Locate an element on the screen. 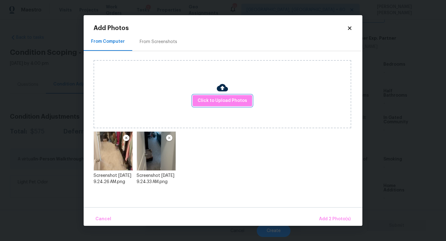 The image size is (446, 241). button: Cancel is located at coordinates (103, 219).